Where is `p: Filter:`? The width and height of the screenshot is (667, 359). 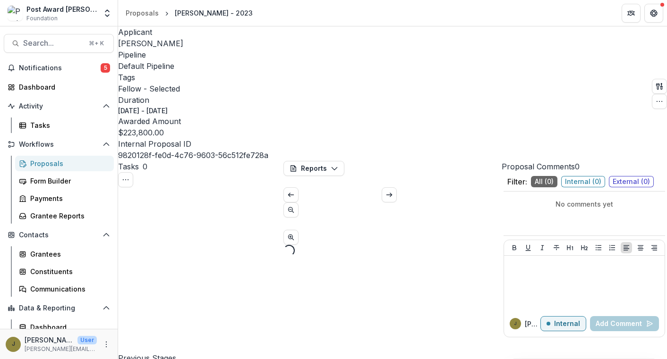
p: Filter: is located at coordinates (517, 182).